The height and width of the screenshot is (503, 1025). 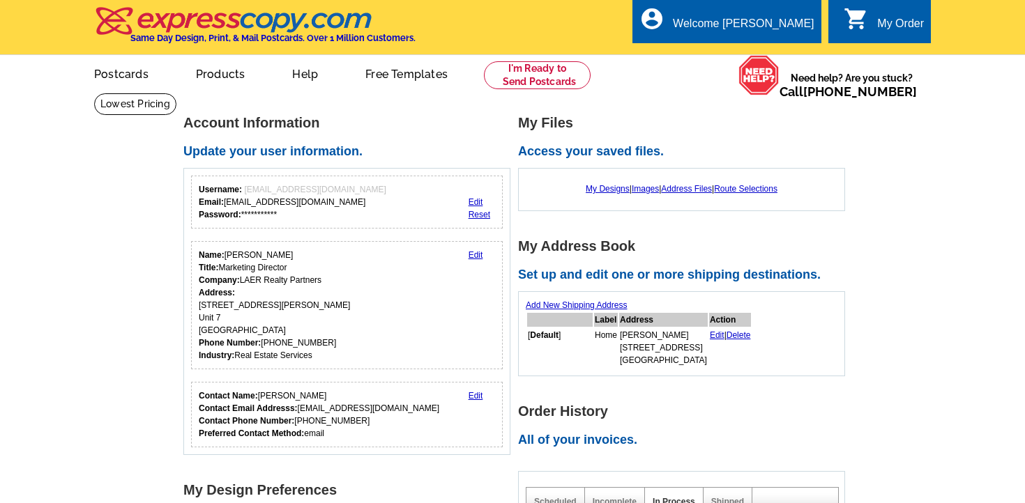 I want to click on h2: Set up and edit one or more shipping destinations., so click(x=685, y=275).